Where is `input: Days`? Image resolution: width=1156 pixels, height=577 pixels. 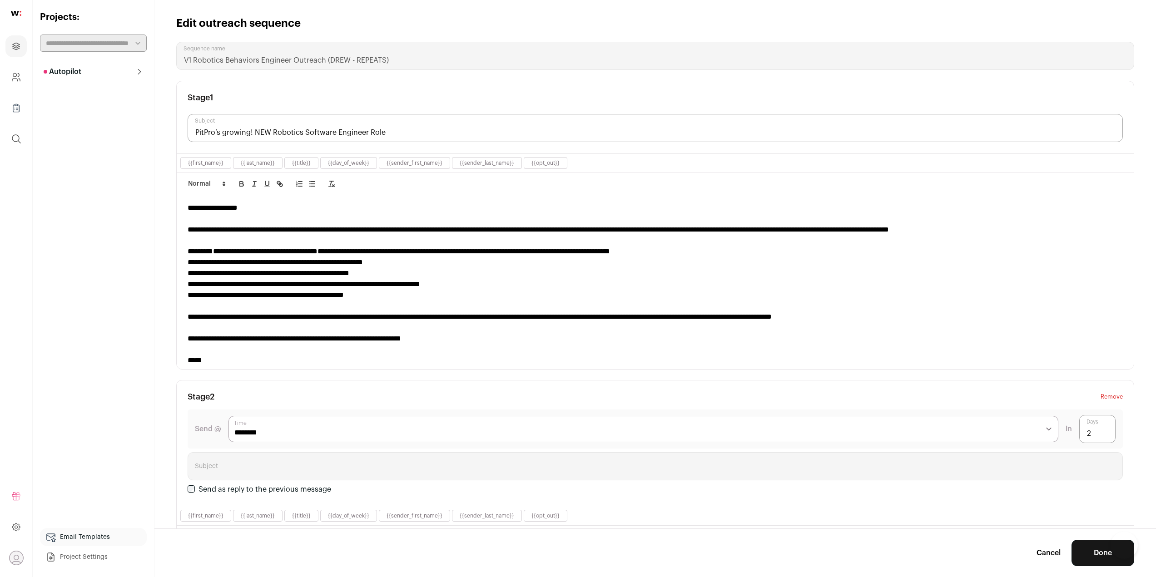
input: Days is located at coordinates (1097, 429).